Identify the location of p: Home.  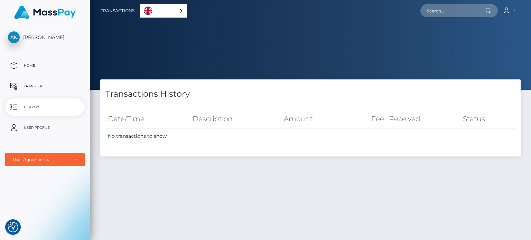
(45, 66).